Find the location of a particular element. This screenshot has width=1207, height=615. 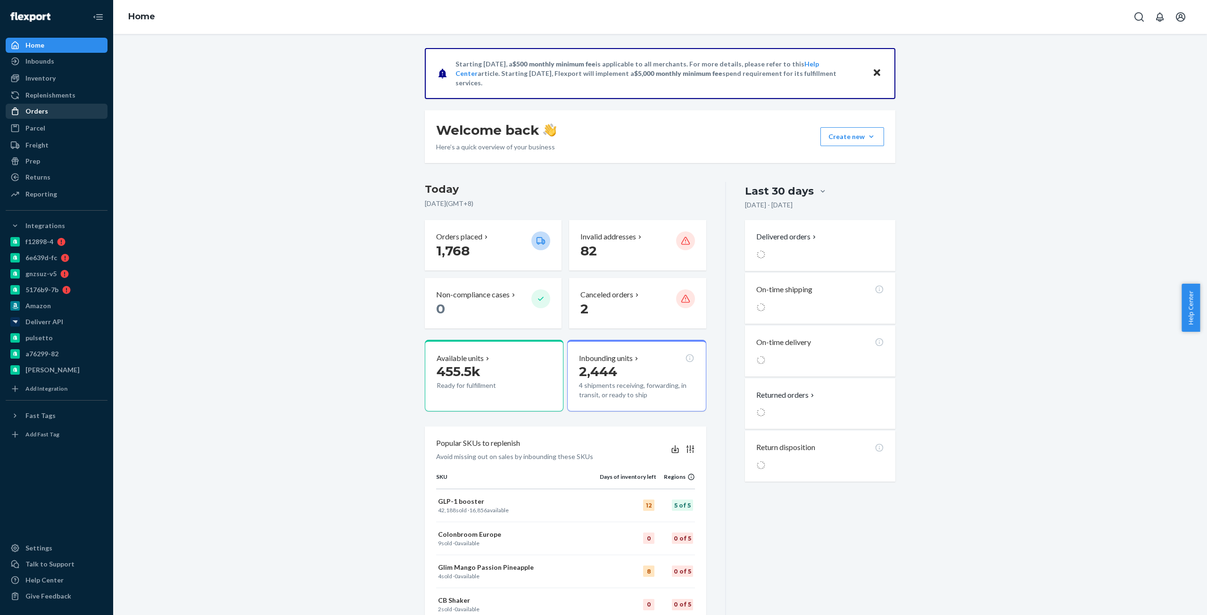

button: Available units455.5kReady for fulfillment is located at coordinates (494, 376).